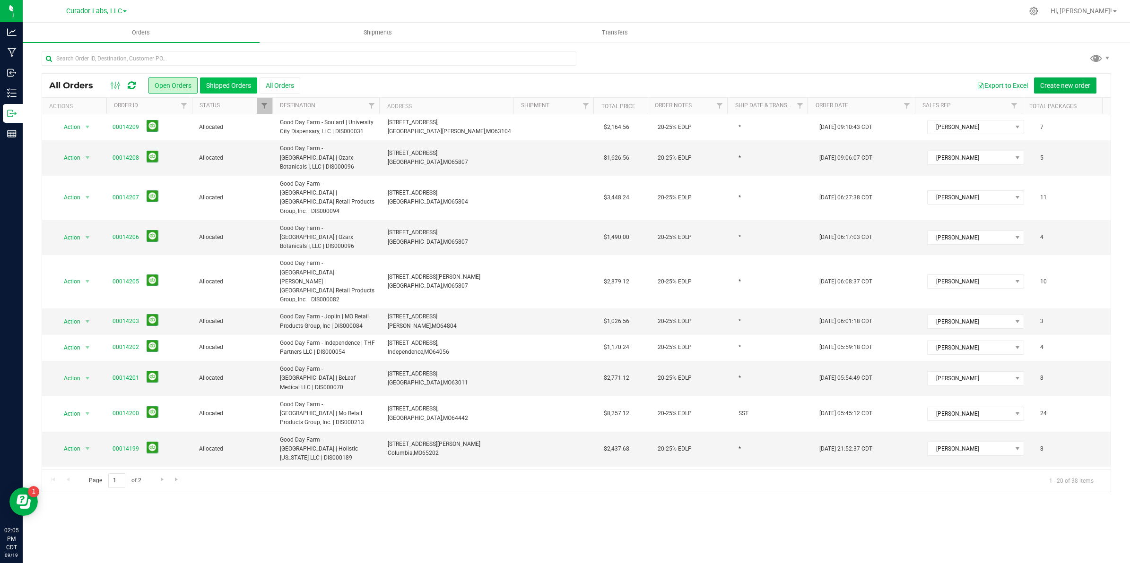 The image size is (1130, 563). Describe the element at coordinates (328, 348) in the screenshot. I see `span: Good Day Farm - Independence | THF Partners LLC | DIS000054` at that location.